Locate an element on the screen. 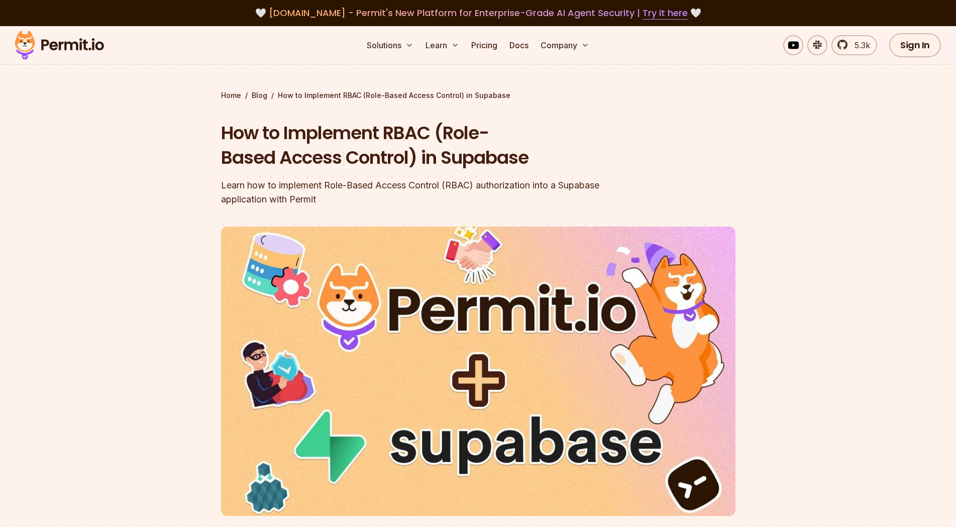  a: Blog is located at coordinates (259, 95).